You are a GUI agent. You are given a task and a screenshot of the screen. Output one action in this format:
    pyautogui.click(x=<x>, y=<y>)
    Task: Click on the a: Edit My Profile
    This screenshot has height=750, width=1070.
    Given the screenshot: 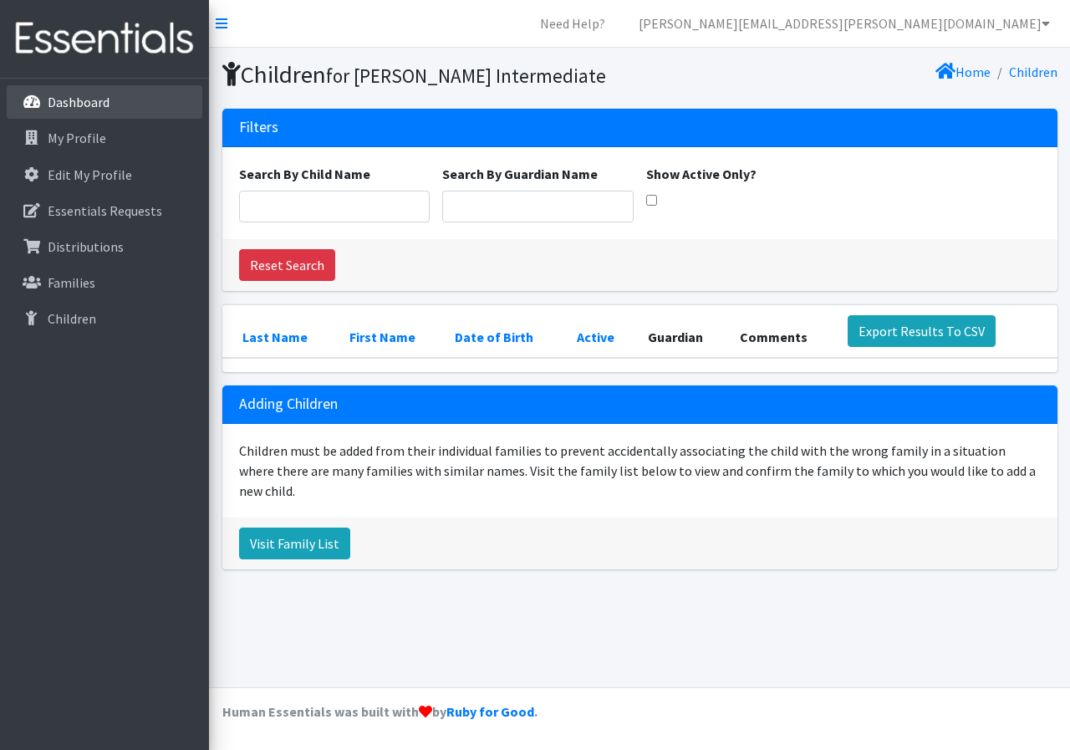 What is the action you would take?
    pyautogui.click(x=105, y=175)
    